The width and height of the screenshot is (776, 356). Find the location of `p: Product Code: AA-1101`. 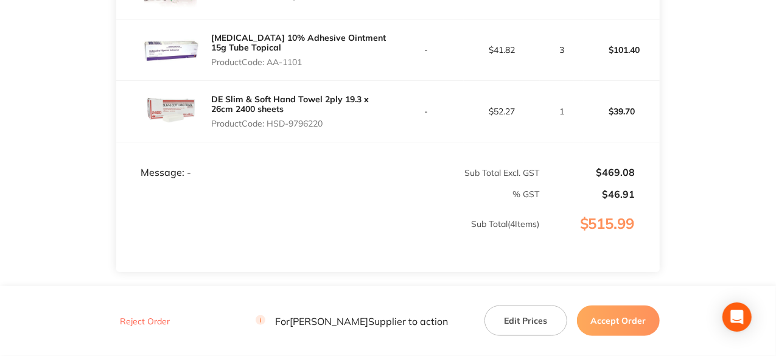

p: Product Code: AA-1101 is located at coordinates (299, 62).